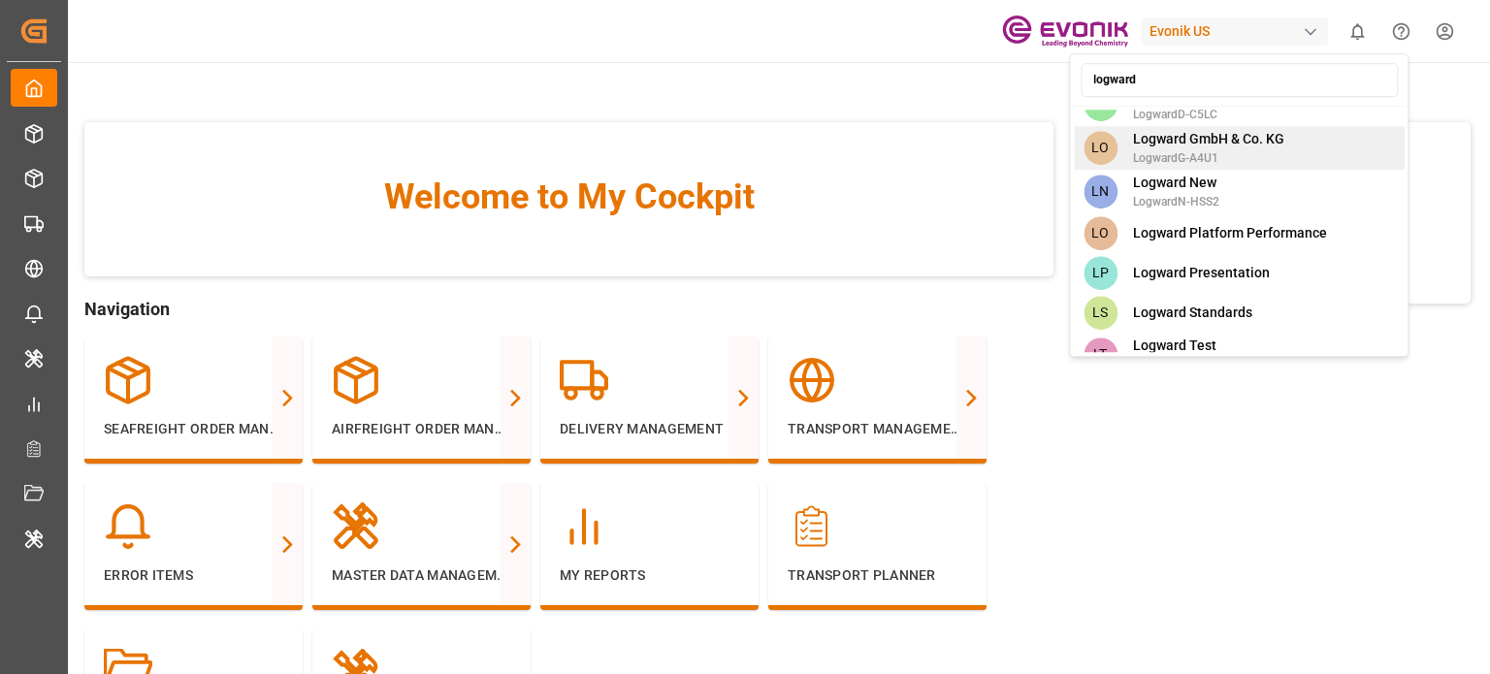  I want to click on span: LogwardN-HSS2, so click(1176, 202).